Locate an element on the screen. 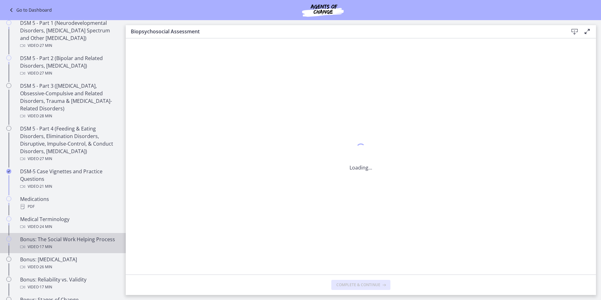  p: Loading... is located at coordinates (361, 168).